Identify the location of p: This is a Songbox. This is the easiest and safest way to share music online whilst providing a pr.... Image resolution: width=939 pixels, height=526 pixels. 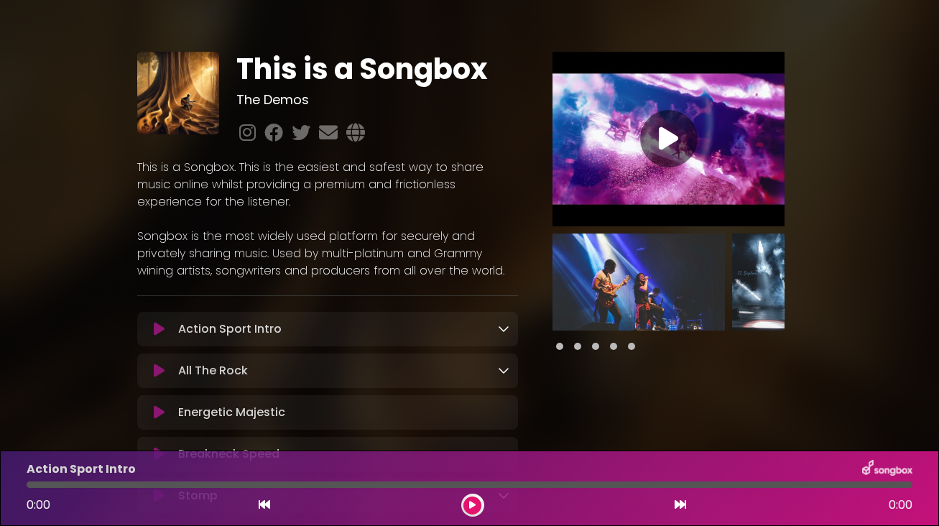
(328, 185).